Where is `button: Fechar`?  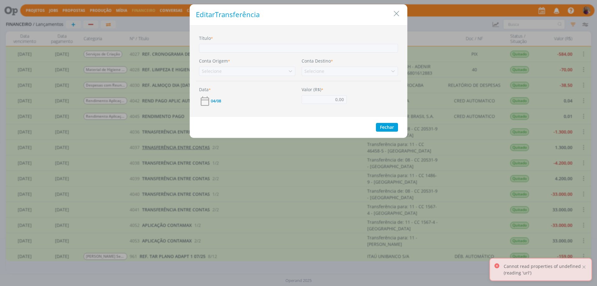
button: Fechar is located at coordinates (387, 127).